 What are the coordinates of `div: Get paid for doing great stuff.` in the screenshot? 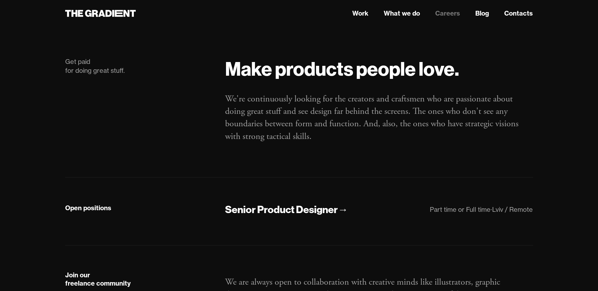 It's located at (139, 66).